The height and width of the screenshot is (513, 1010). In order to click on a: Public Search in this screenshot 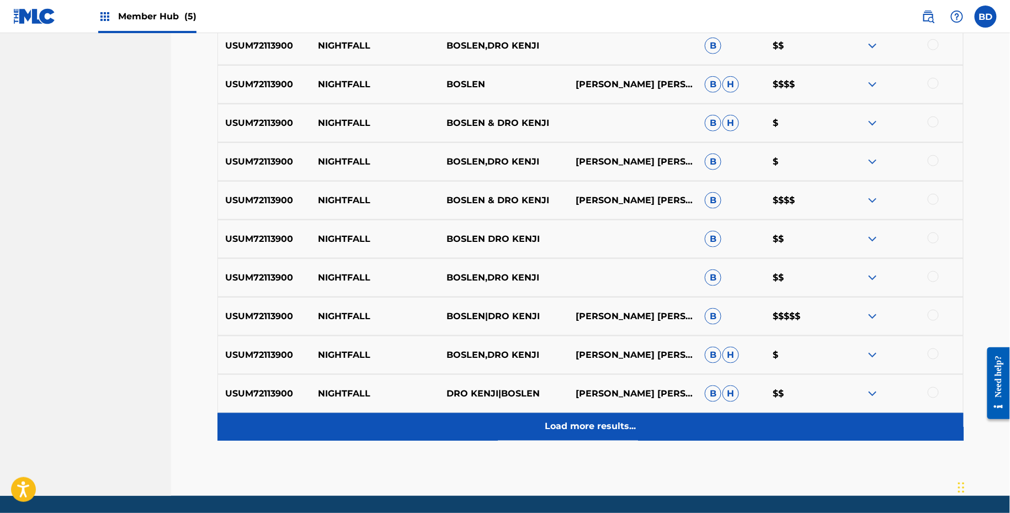, I will do `click(928, 17)`.